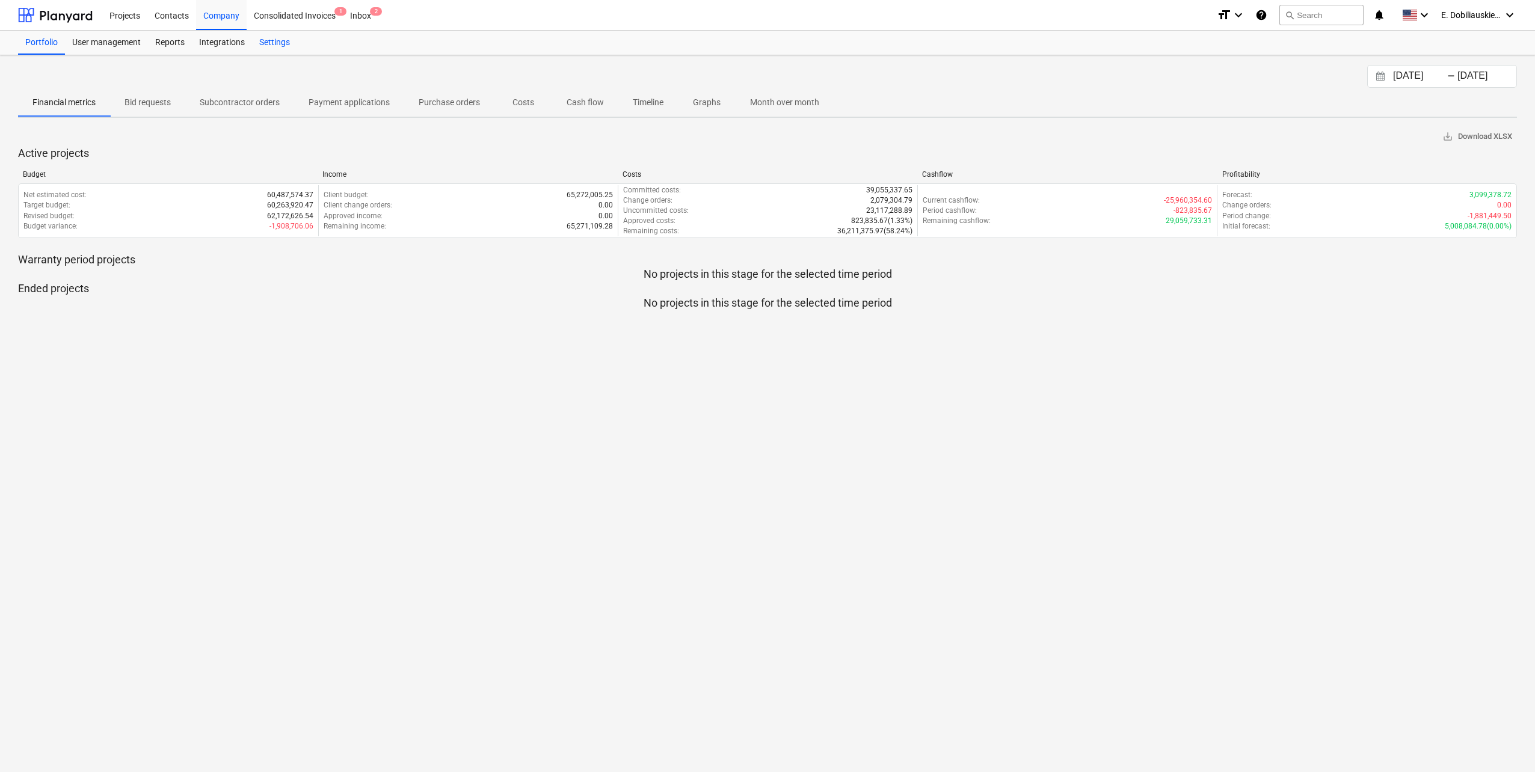  What do you see at coordinates (274, 43) in the screenshot?
I see `a: Settings` at bounding box center [274, 43].